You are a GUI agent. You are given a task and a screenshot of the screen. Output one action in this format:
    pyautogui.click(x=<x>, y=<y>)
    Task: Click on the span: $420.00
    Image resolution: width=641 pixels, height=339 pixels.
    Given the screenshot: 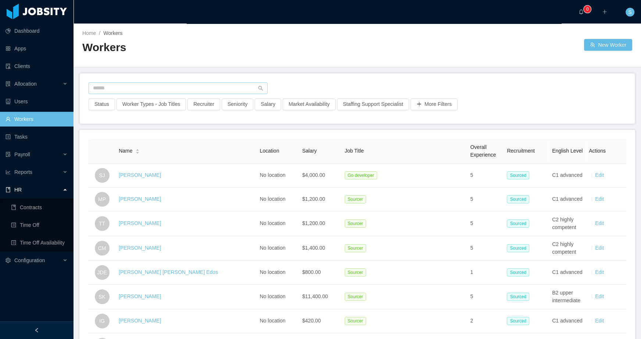 What is the action you would take?
    pyautogui.click(x=311, y=321)
    